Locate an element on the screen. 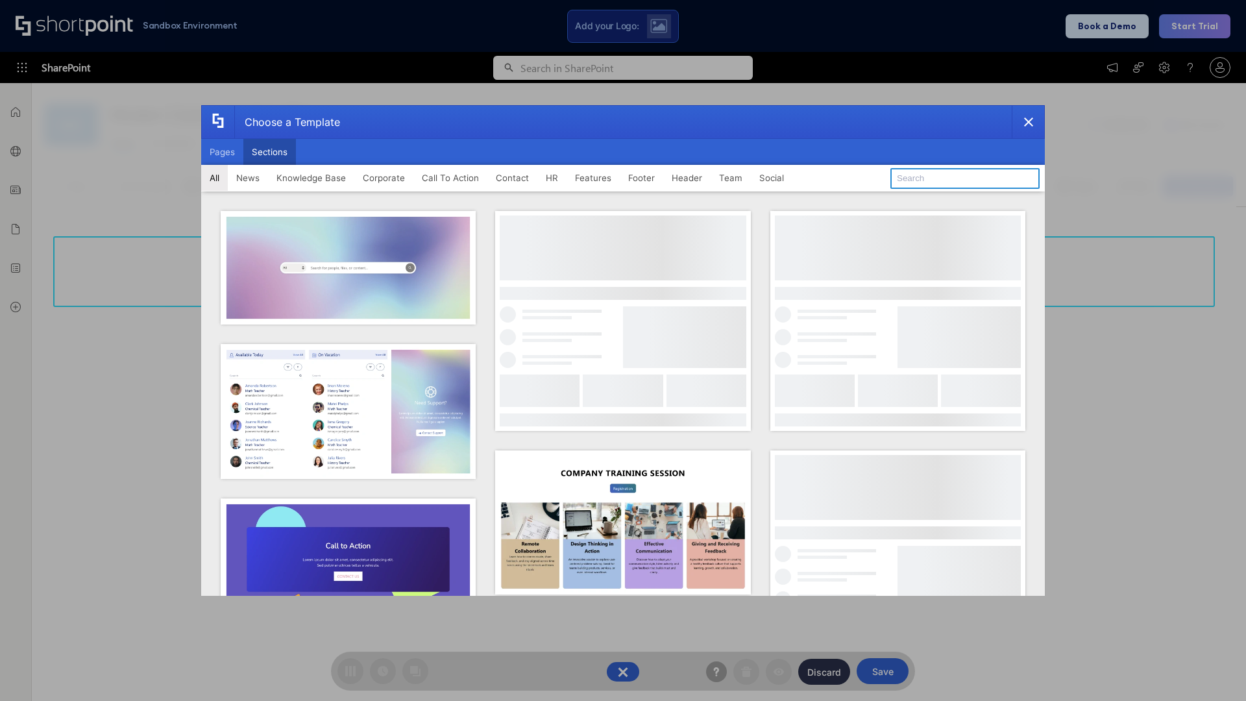  div: Chat Widget is located at coordinates (1214, 670).